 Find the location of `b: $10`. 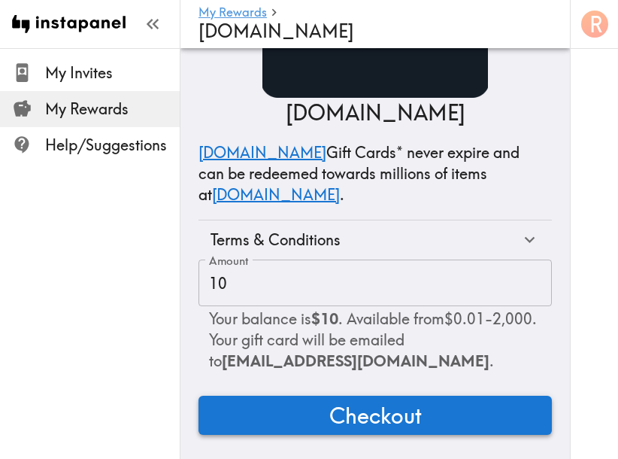

b: $10 is located at coordinates (325, 318).